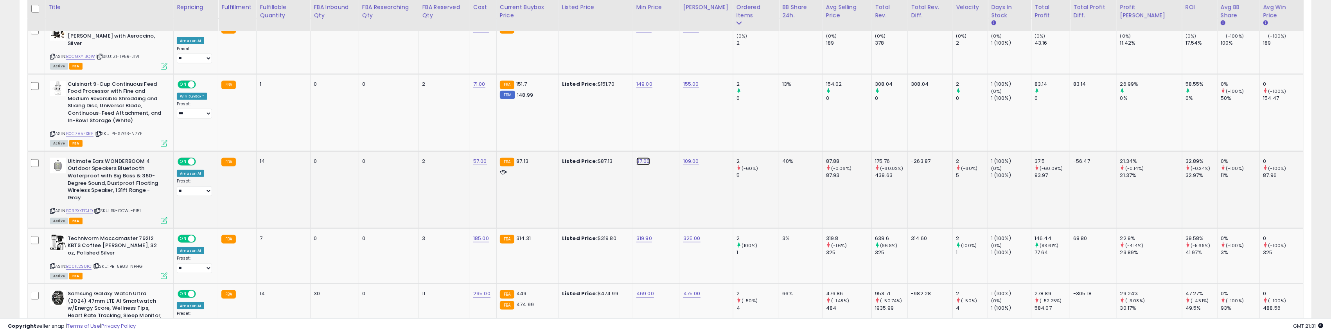  What do you see at coordinates (117, 210) in the screenshot?
I see `span: | SKU: BK-GCWJ-P151` at bounding box center [117, 210].